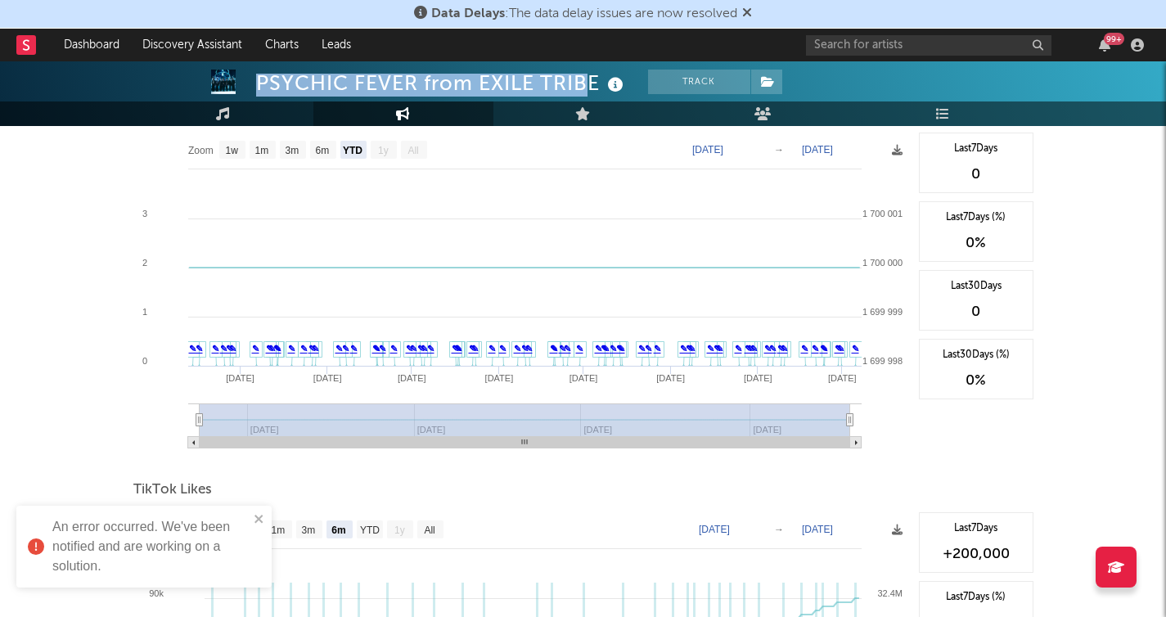  Describe the element at coordinates (232, 151) in the screenshot. I see `text: 1w` at that location.